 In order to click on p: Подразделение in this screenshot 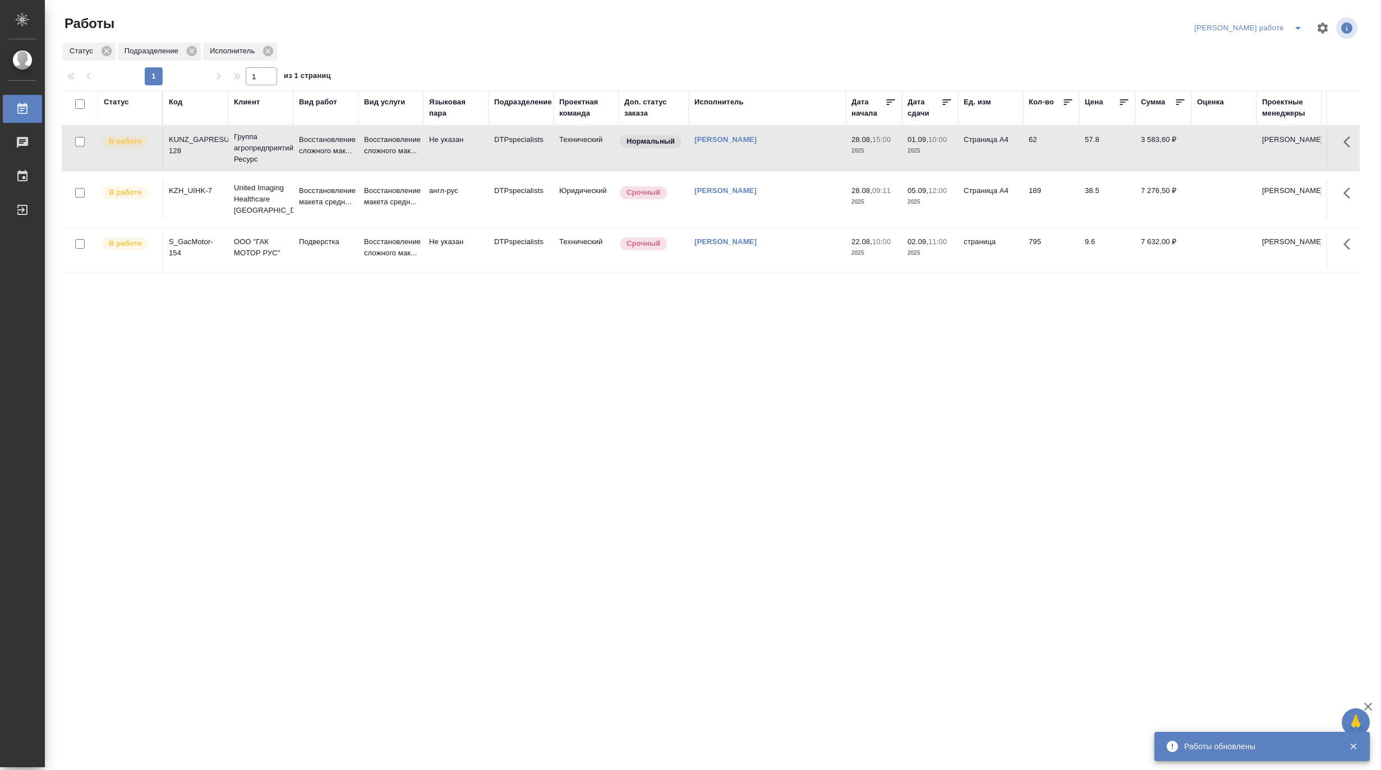, I will do `click(153, 51)`.